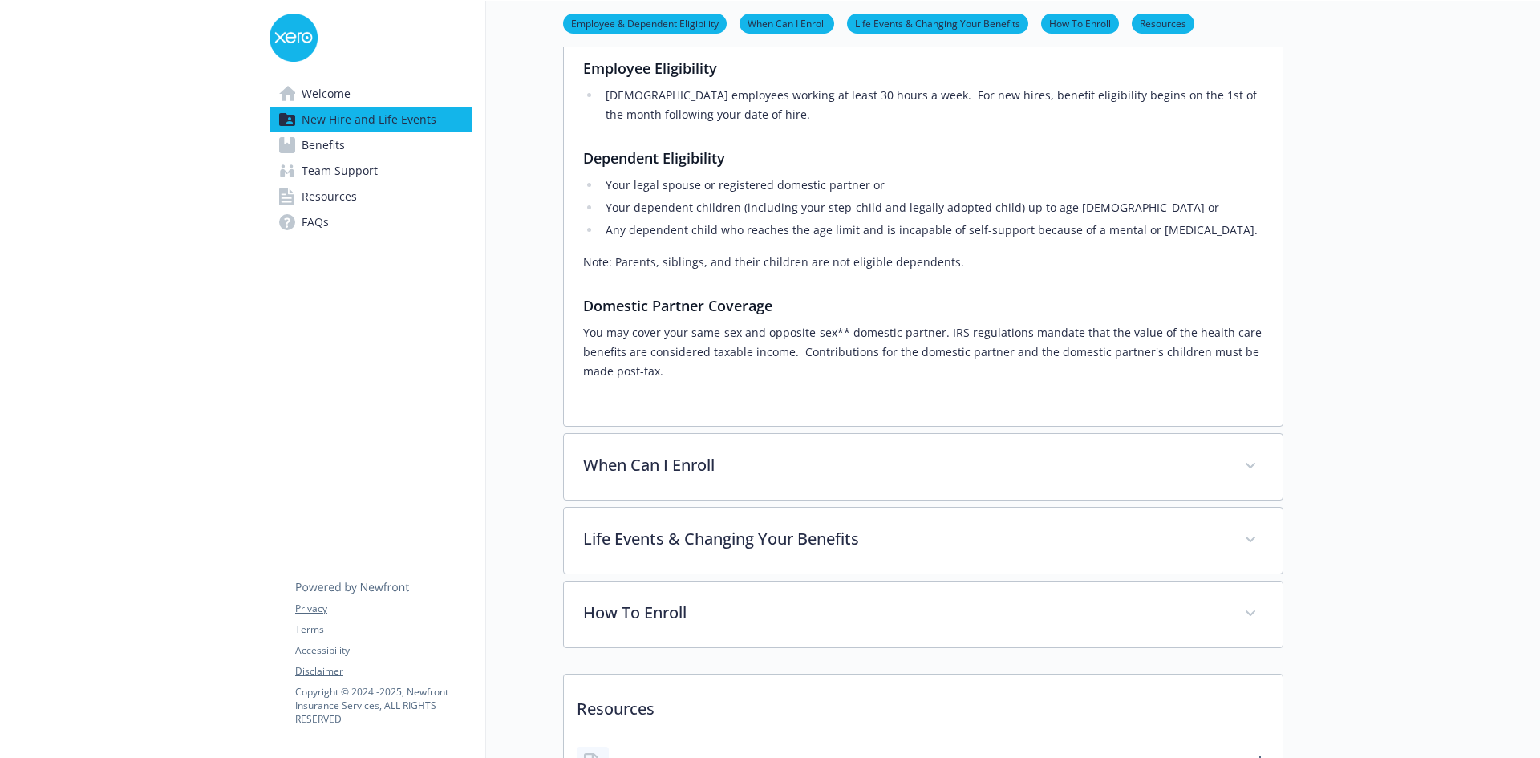 This screenshot has height=758, width=1540. Describe the element at coordinates (371, 222) in the screenshot. I see `a: FAQs` at that location.